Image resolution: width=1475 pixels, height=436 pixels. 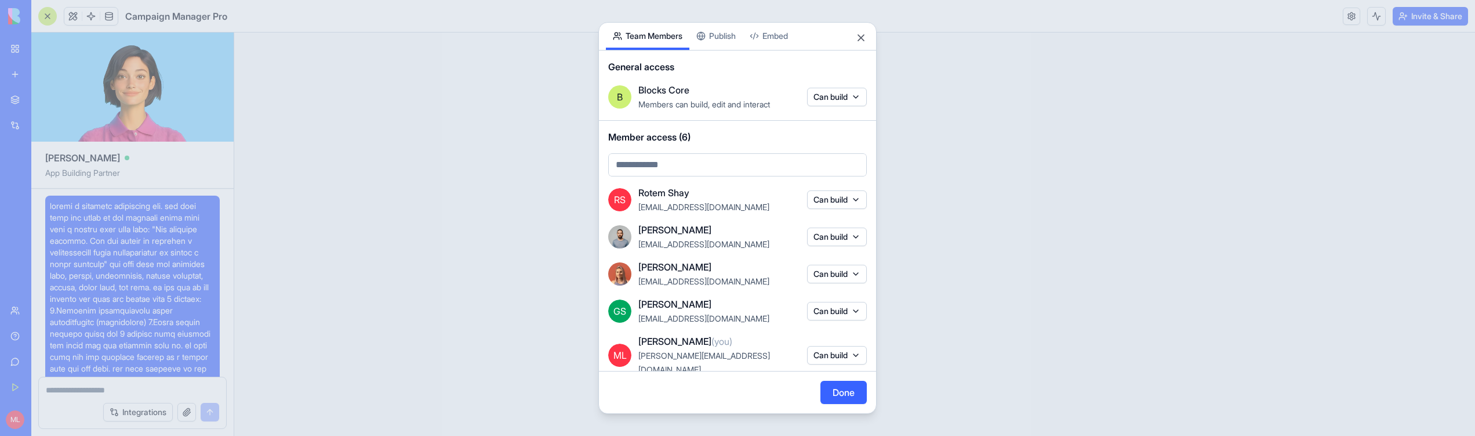 I want to click on button: Done, so click(x=844, y=392).